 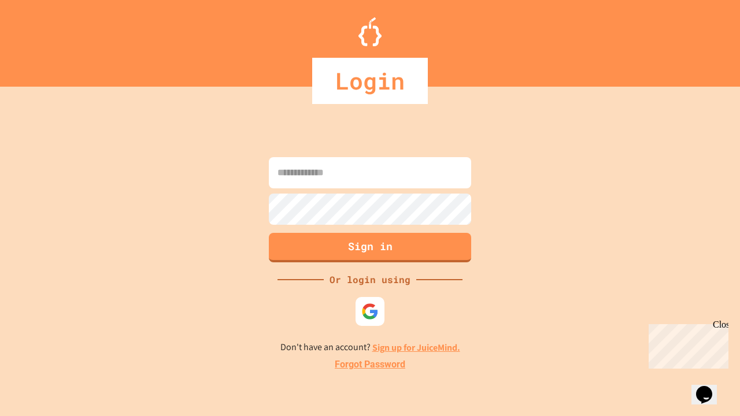 What do you see at coordinates (370, 280) in the screenshot?
I see `div: Or login using` at bounding box center [370, 280].